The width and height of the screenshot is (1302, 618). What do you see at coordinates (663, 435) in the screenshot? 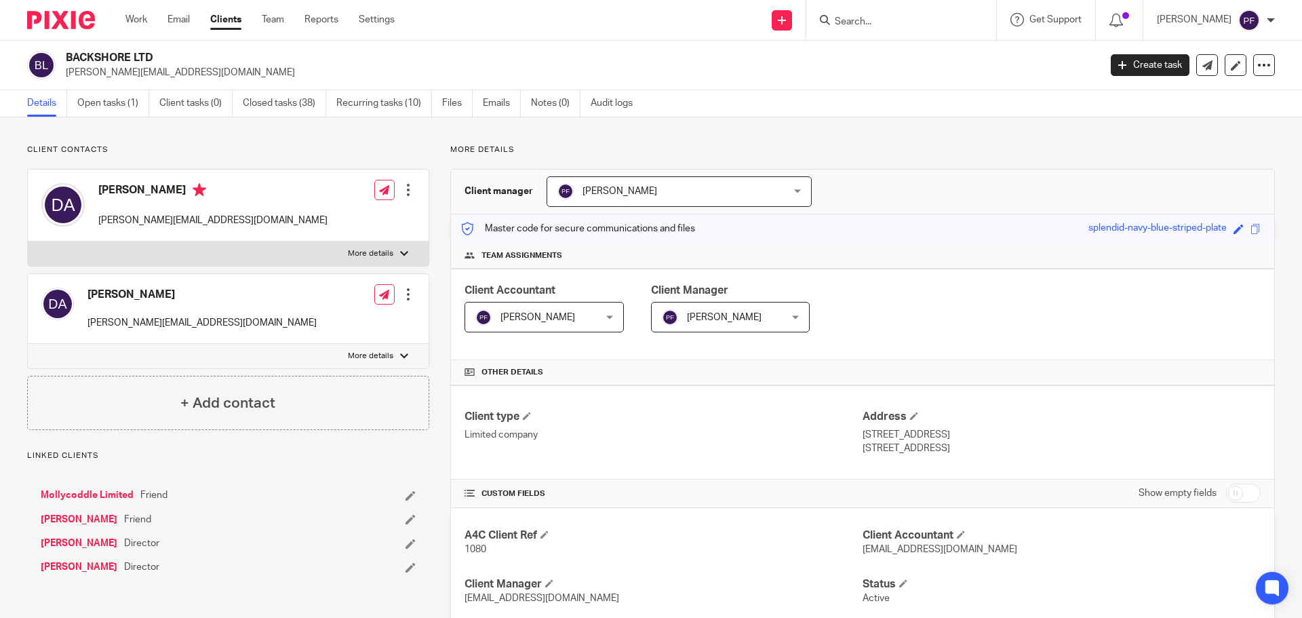
I see `p: Limited company` at bounding box center [663, 435].